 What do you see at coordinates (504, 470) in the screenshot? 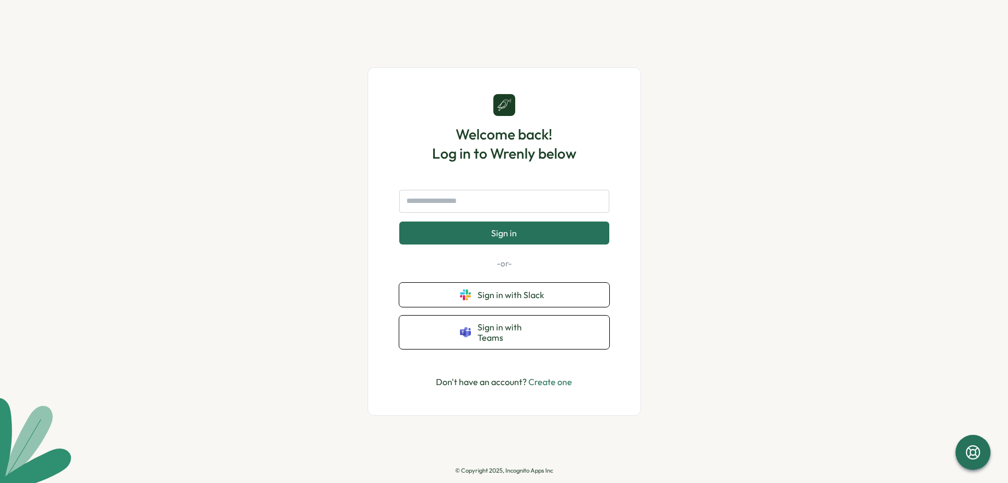
I see `p: © Copyright 2025, Incognito Apps Inc` at bounding box center [504, 470].